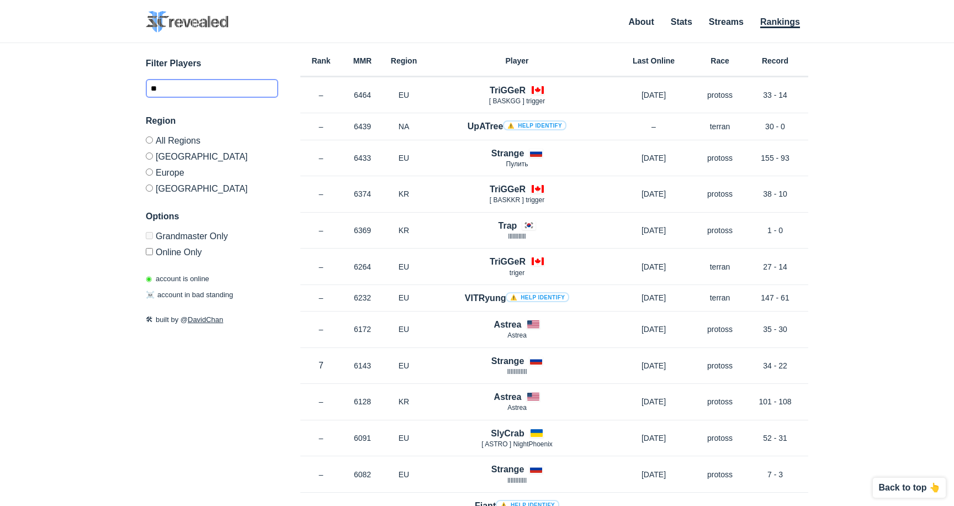 This screenshot has height=506, width=954. Describe the element at coordinates (720, 61) in the screenshot. I see `h6: Race` at that location.